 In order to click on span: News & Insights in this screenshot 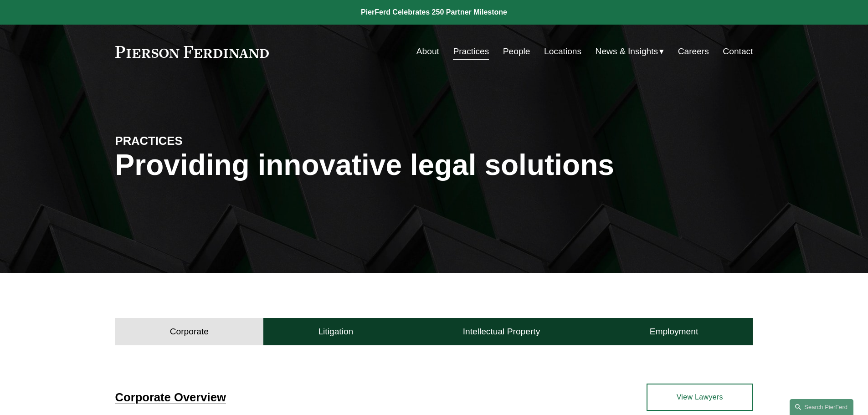, I will do `click(627, 51)`.